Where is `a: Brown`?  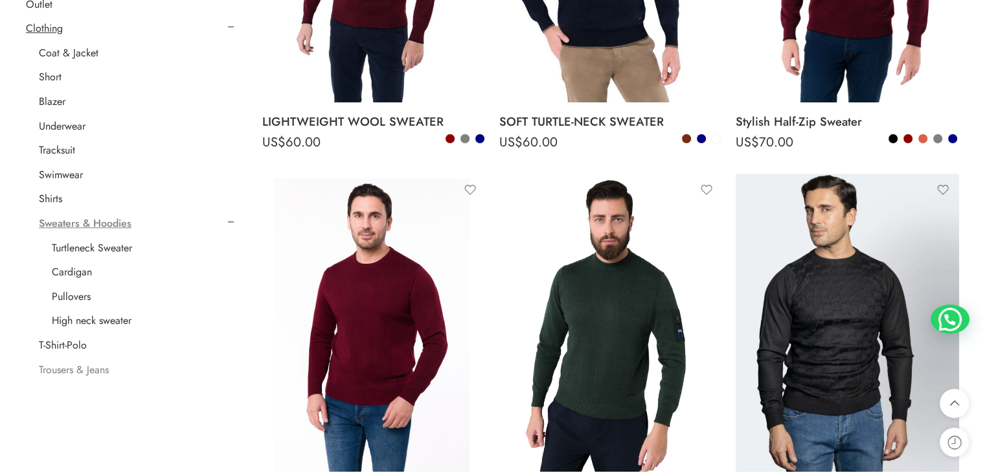
a: Brown is located at coordinates (687, 139).